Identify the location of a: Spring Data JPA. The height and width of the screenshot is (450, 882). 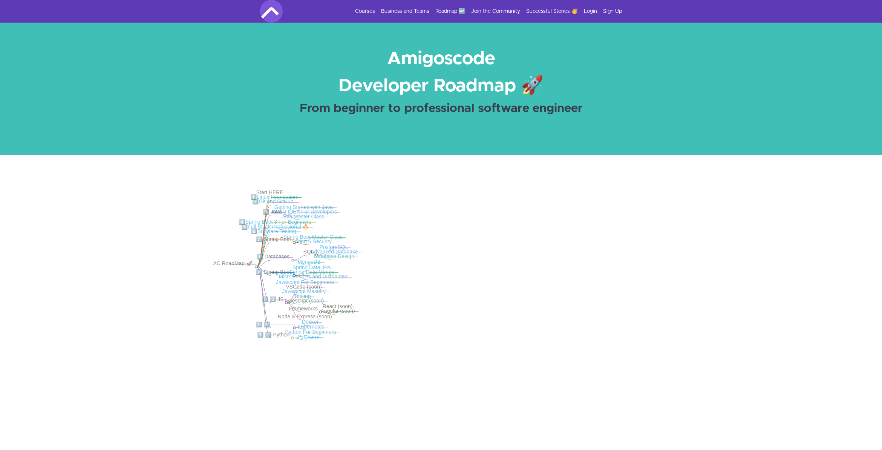
(312, 267).